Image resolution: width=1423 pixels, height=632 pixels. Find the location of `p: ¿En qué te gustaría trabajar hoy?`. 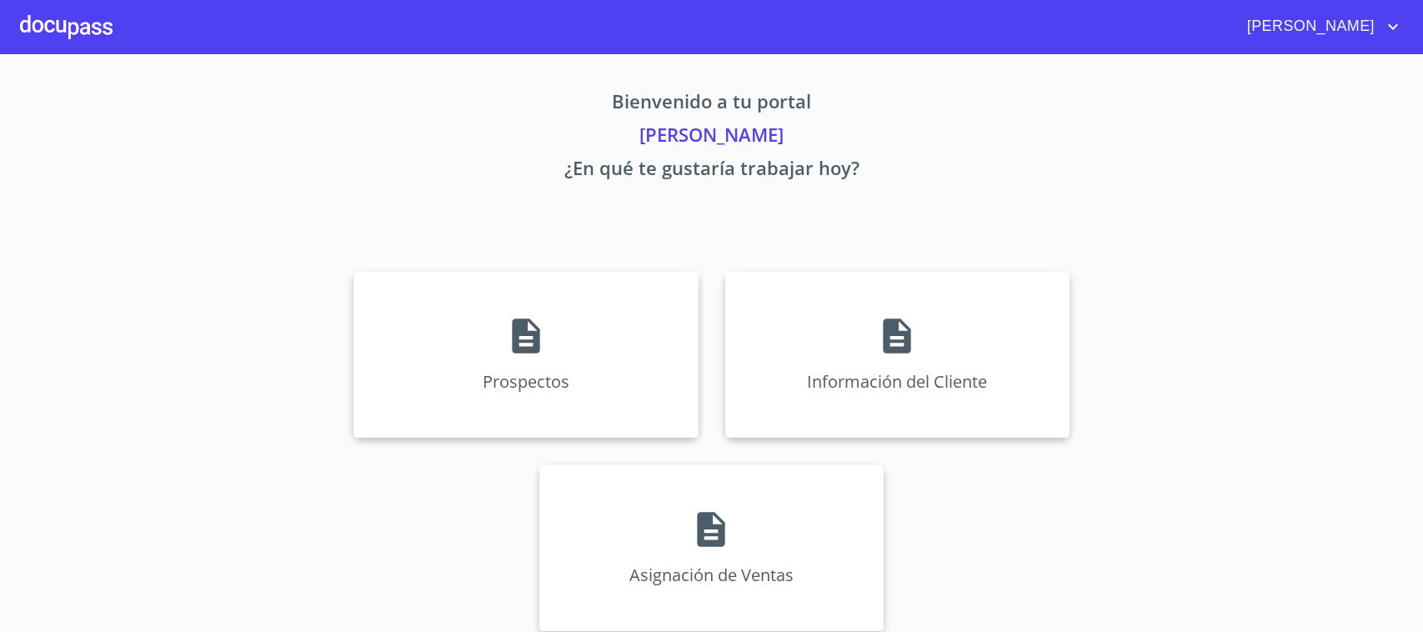

p: ¿En qué te gustaría trabajar hoy? is located at coordinates (712, 171).